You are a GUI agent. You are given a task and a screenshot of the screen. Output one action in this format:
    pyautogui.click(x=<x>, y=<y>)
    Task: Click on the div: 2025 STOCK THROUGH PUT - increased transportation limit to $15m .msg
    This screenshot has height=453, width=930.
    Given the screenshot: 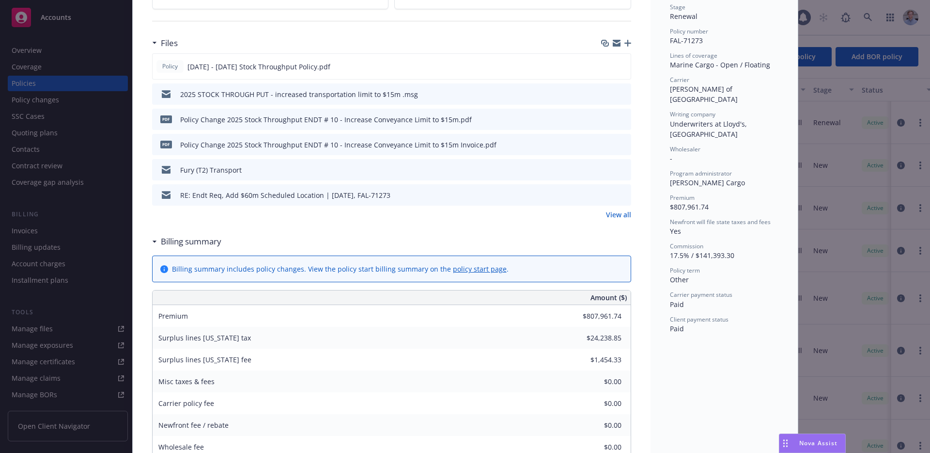 What is the action you would take?
    pyautogui.click(x=299, y=94)
    